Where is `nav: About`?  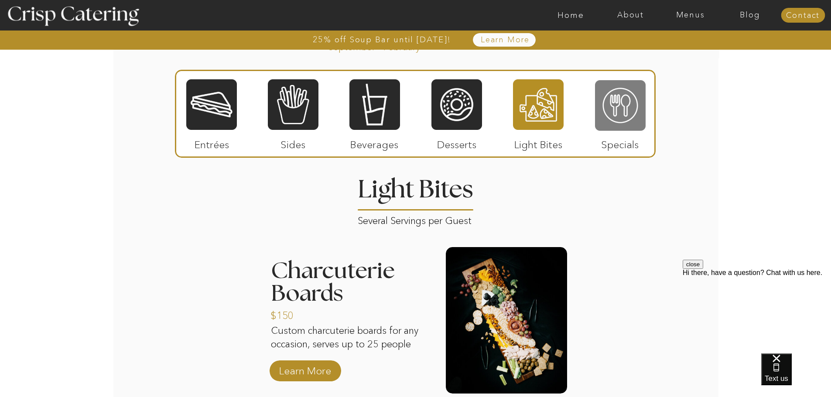 nav: About is located at coordinates (630, 15).